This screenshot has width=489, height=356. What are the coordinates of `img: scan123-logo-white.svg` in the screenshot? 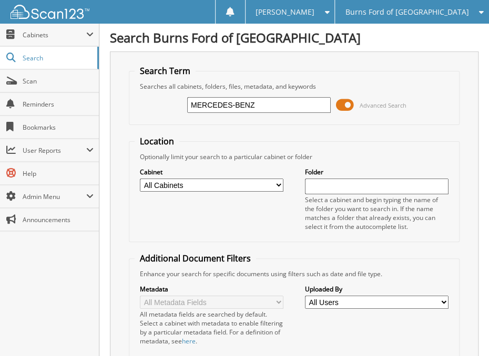 It's located at (50, 12).